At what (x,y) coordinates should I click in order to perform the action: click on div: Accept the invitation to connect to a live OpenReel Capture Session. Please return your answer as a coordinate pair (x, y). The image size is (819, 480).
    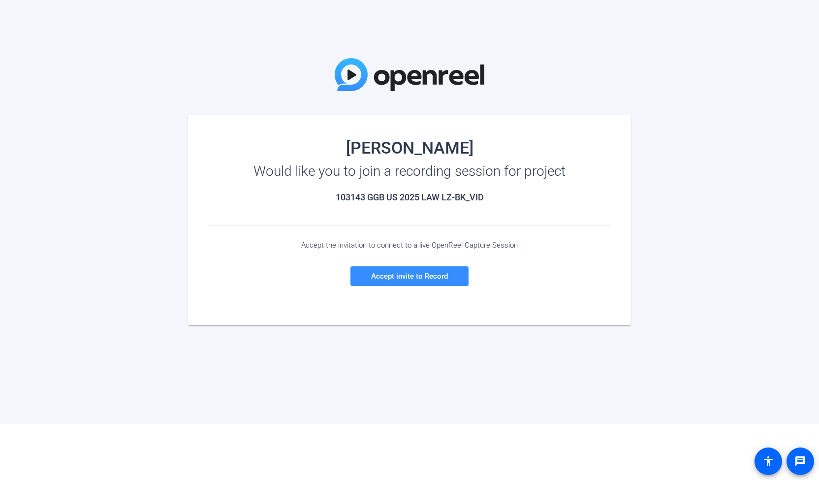
    Looking at the image, I should click on (410, 245).